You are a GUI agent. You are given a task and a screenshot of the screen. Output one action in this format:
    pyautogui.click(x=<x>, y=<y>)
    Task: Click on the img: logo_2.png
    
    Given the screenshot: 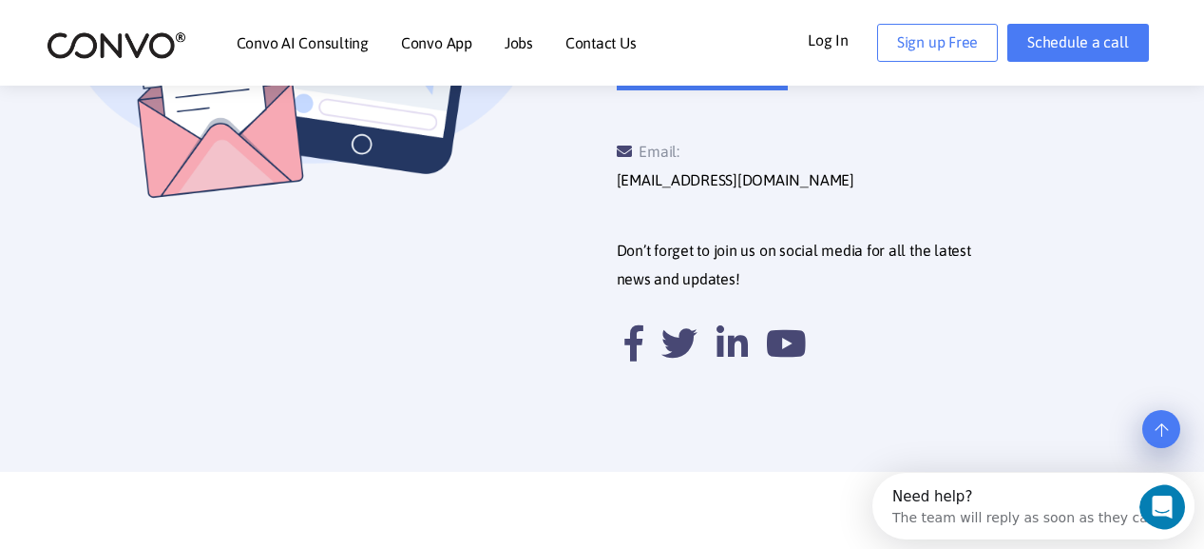 What is the action you would take?
    pyautogui.click(x=116, y=45)
    